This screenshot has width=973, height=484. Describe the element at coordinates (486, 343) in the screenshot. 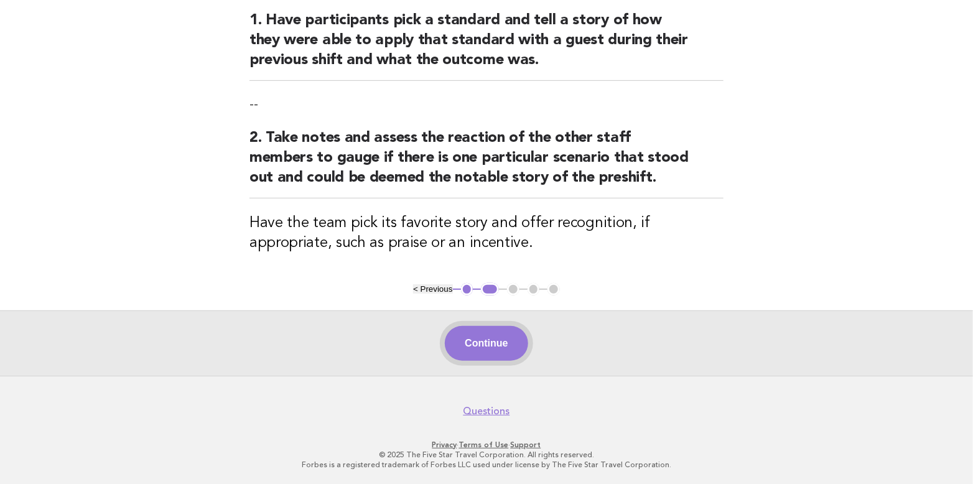

I see `button: Continue` at that location.